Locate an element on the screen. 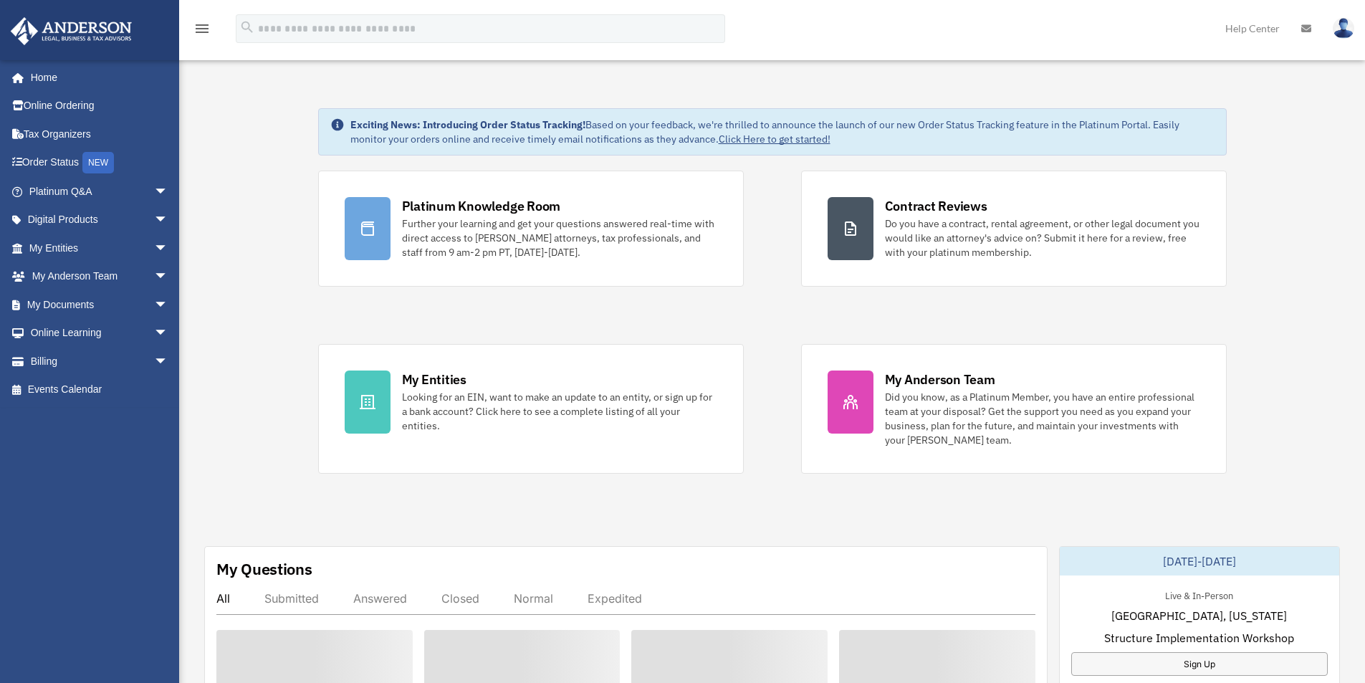 The height and width of the screenshot is (683, 1365). div: Contract Reviews is located at coordinates (936, 206).